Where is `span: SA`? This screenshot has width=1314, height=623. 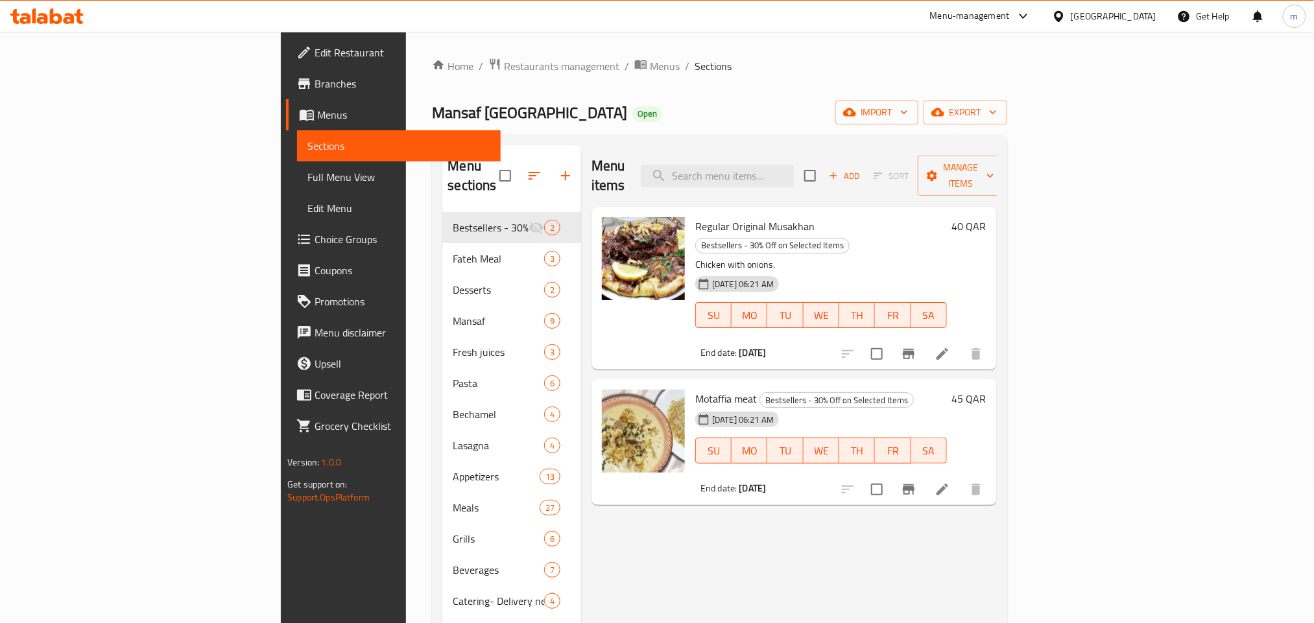
span: SA is located at coordinates (929, 315).